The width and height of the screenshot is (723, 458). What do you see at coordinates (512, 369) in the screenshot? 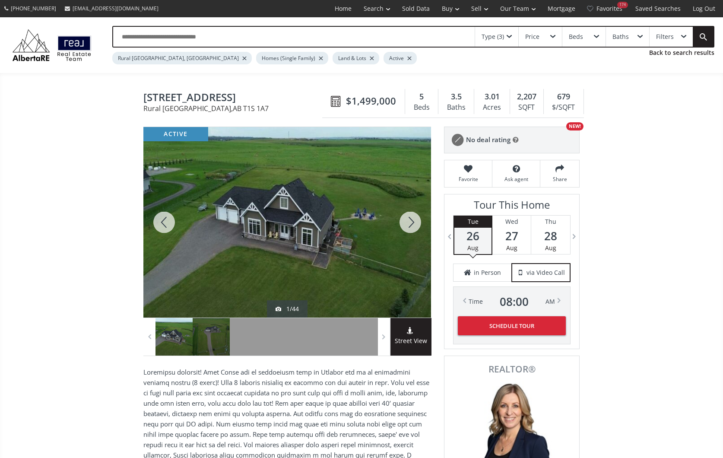
I see `span: REALTOR®` at bounding box center [512, 369].